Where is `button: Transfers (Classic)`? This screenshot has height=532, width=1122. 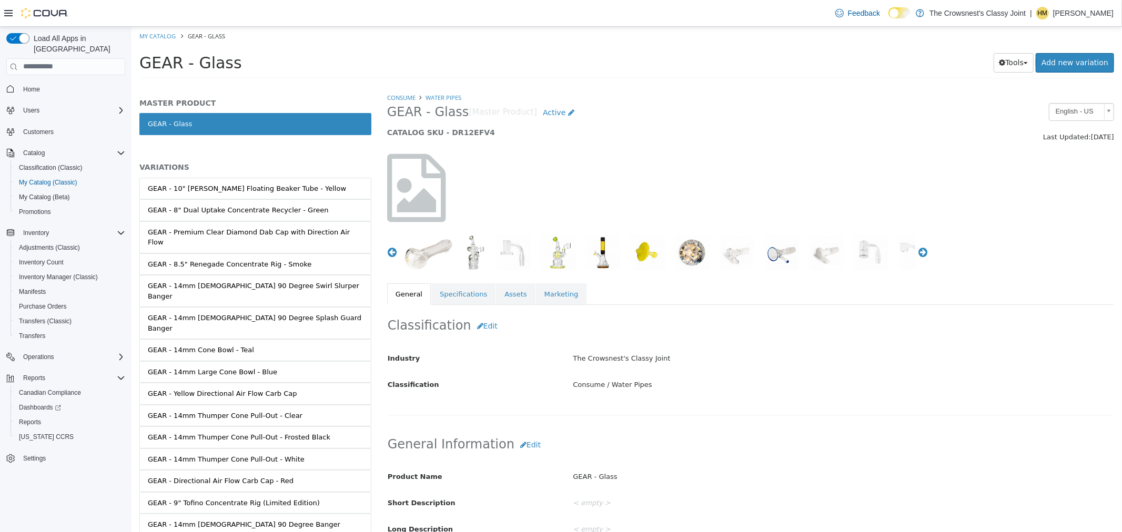 button: Transfers (Classic) is located at coordinates (70, 321).